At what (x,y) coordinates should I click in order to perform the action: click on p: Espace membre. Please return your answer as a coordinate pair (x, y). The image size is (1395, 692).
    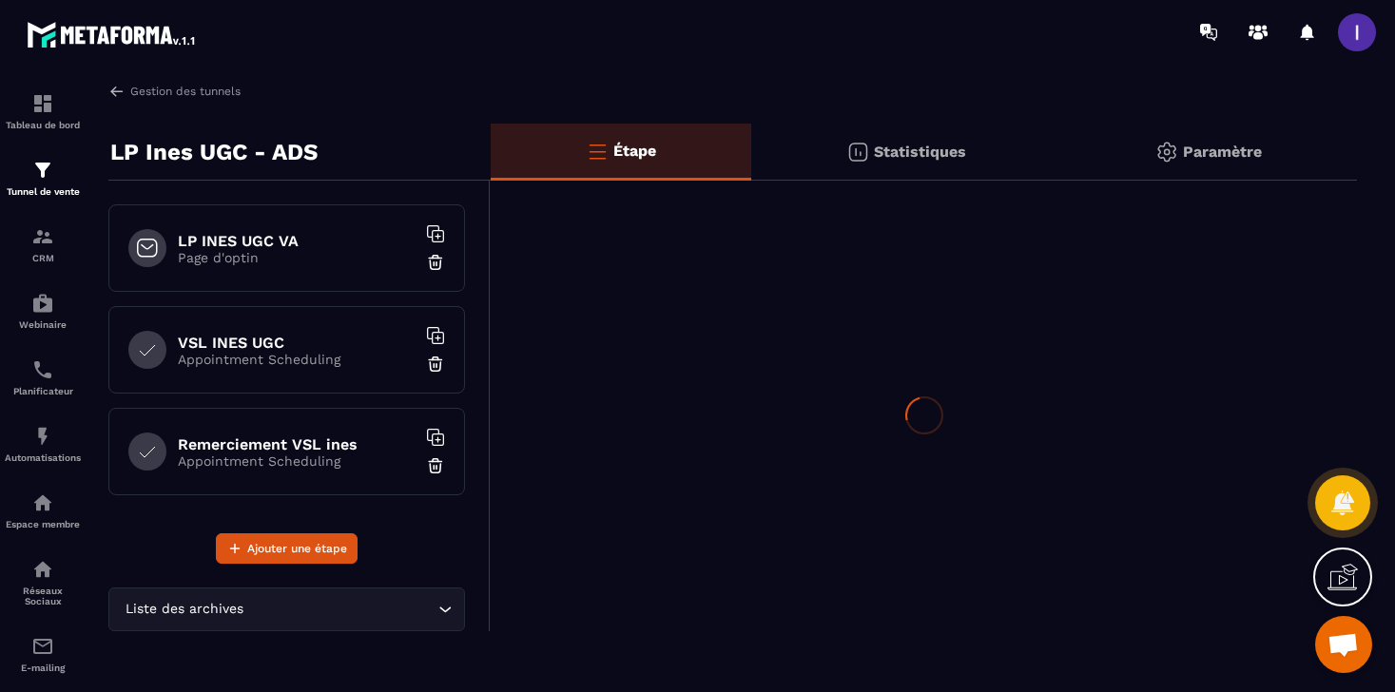
    Looking at the image, I should click on (43, 524).